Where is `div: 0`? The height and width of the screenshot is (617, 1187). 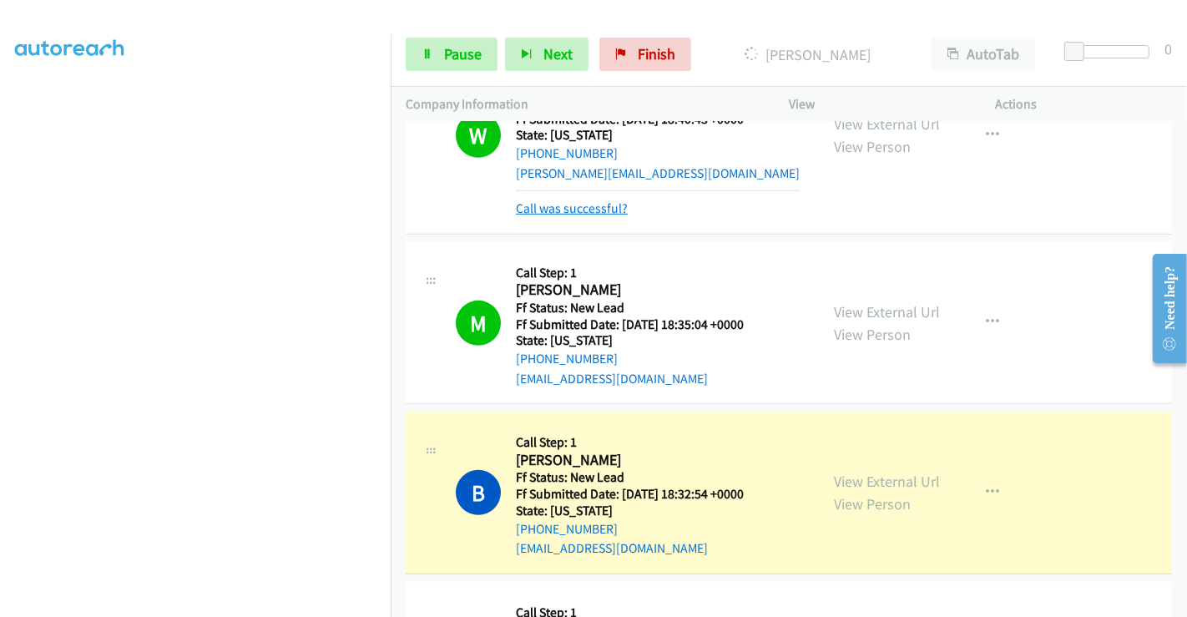 div: 0 is located at coordinates (1168, 48).